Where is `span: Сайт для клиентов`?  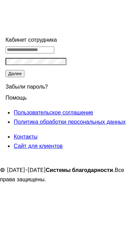
span: Сайт для клиентов is located at coordinates (38, 146).